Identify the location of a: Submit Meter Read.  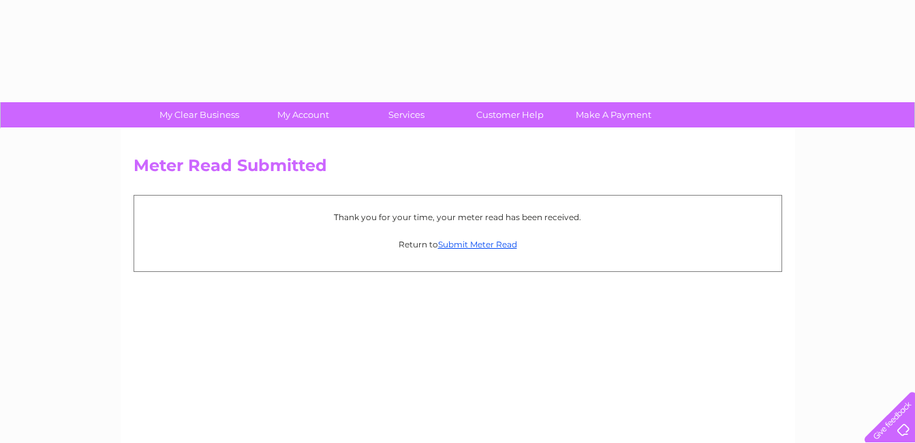
(478, 244).